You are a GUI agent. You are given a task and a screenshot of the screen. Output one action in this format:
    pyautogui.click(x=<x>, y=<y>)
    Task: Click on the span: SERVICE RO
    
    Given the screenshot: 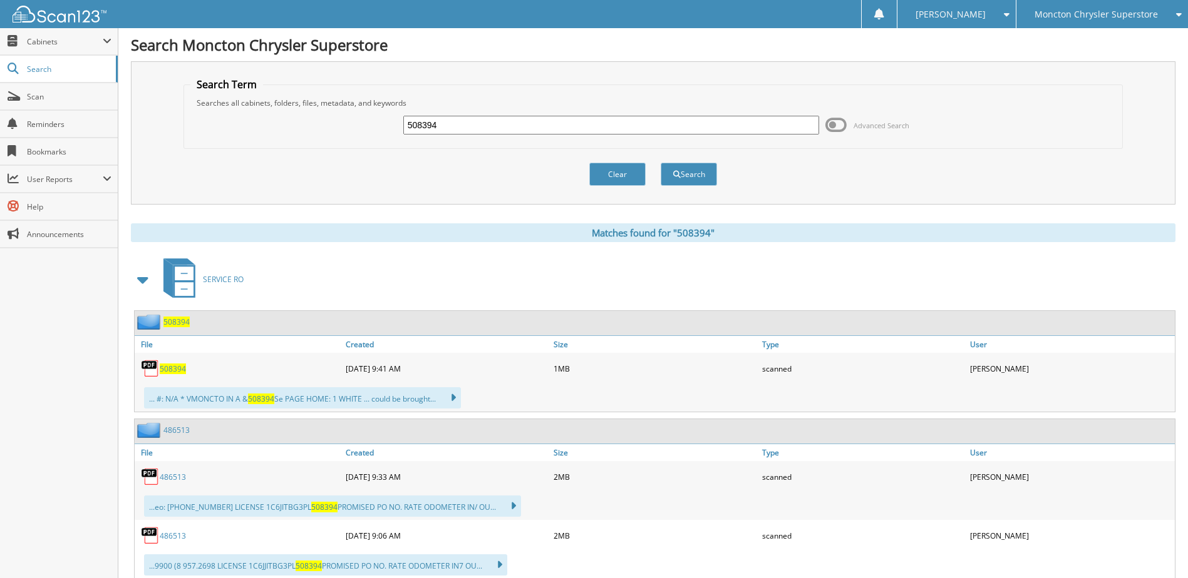 What is the action you would take?
    pyautogui.click(x=223, y=279)
    